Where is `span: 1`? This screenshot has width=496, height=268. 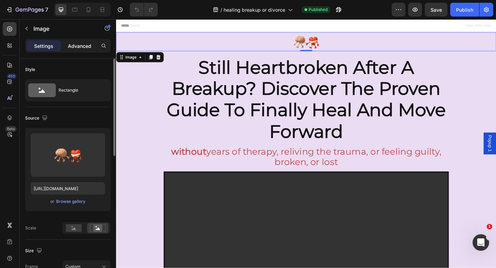 span: 1 is located at coordinates (490, 227).